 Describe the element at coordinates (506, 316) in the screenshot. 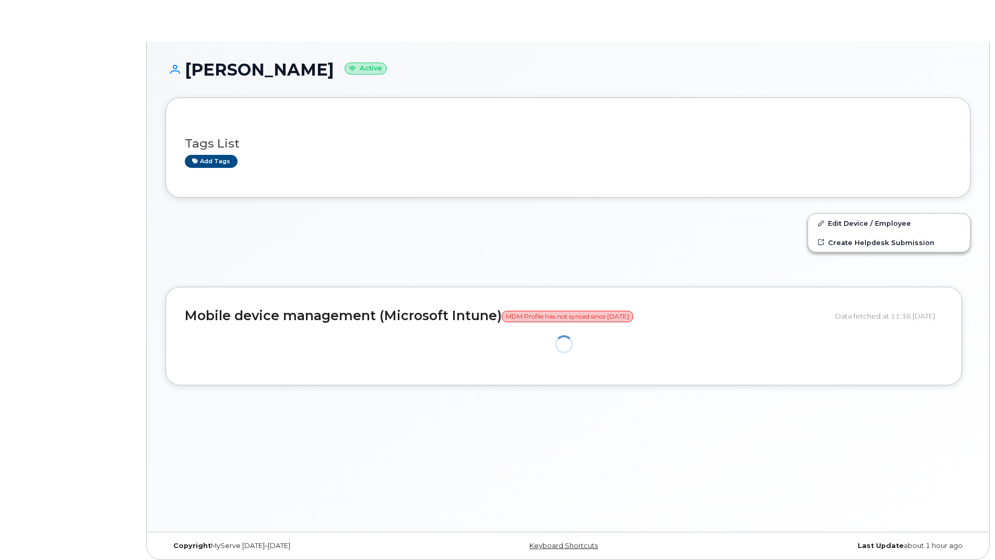

I see `h2: Mobile device management (Microsoft Intune)` at that location.